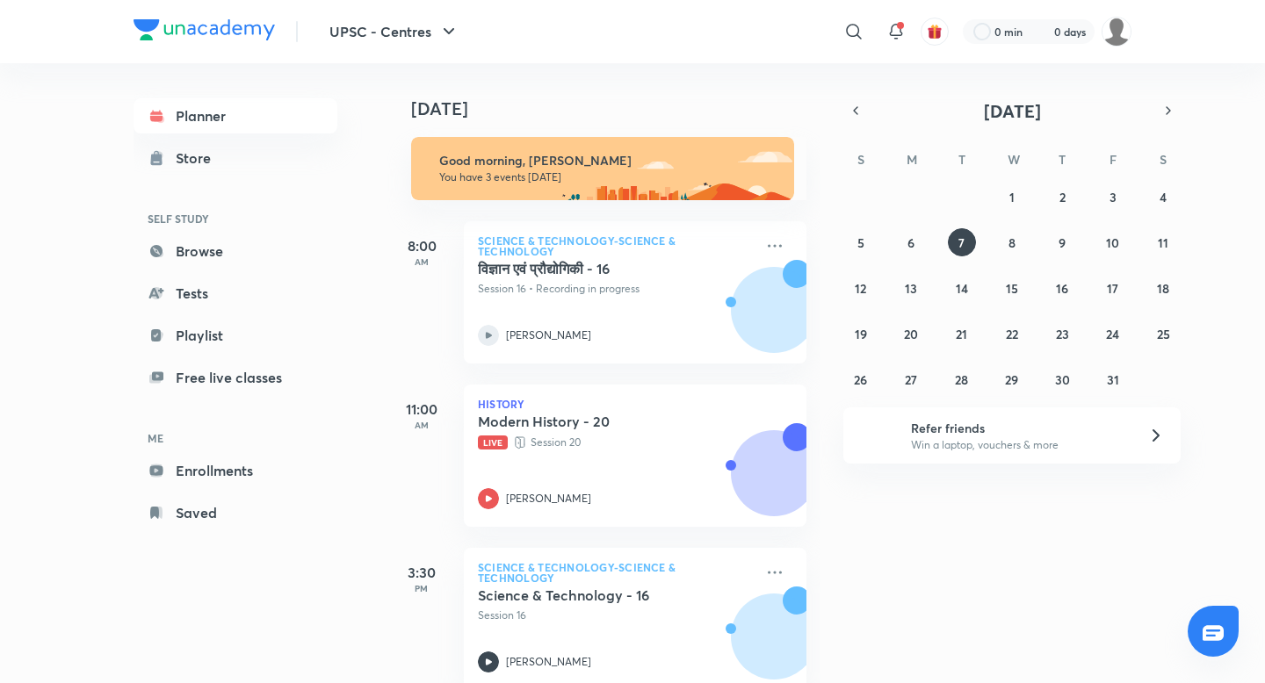 This screenshot has height=683, width=1265. What do you see at coordinates (861, 288) in the screenshot?
I see `button: October 12, 2025` at bounding box center [861, 288].